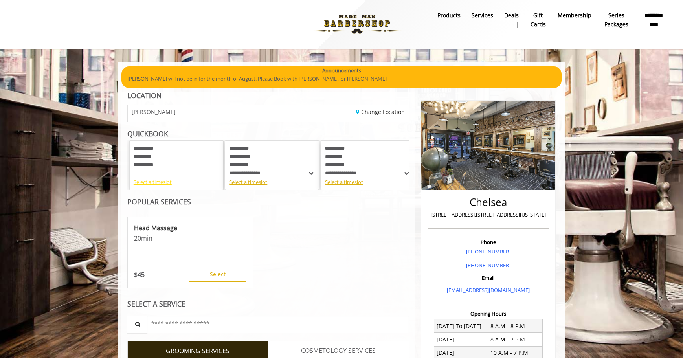 This screenshot has width=683, height=358. What do you see at coordinates (488, 202) in the screenshot?
I see `h2: Chelsea` at bounding box center [488, 202].